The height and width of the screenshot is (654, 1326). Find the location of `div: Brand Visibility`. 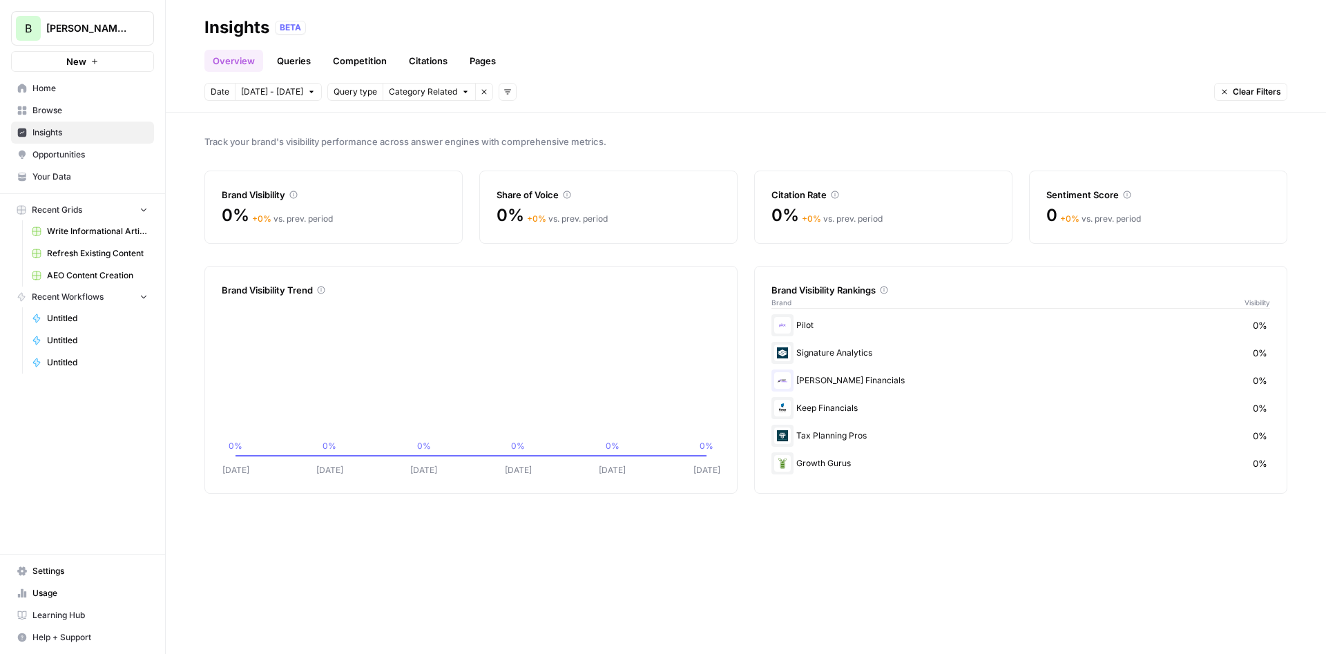

div: Brand Visibility is located at coordinates (333, 195).